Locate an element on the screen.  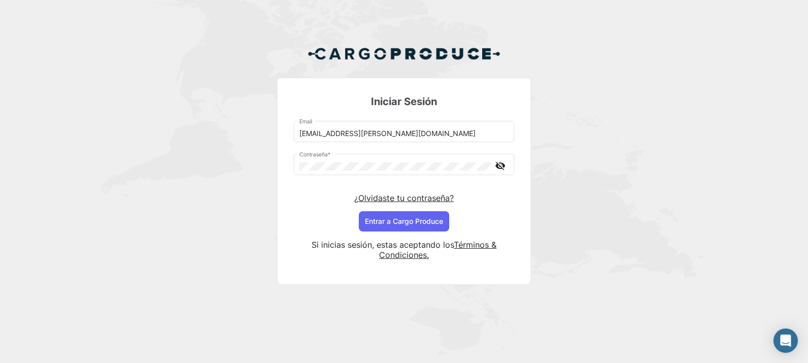
h3: Iniciar Sesión is located at coordinates (404, 102).